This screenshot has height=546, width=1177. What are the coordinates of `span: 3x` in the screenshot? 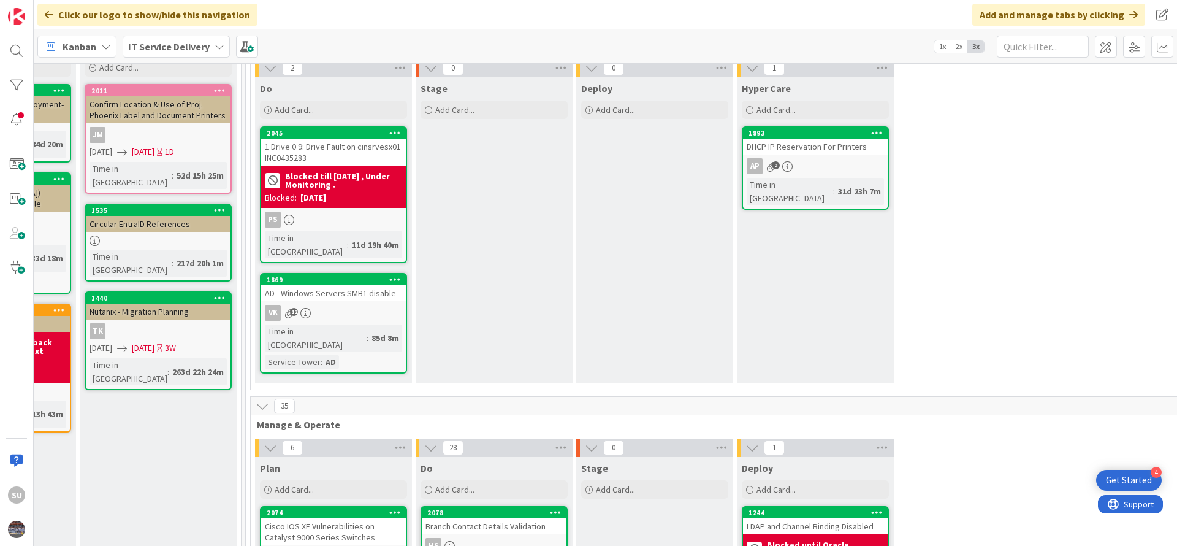 It's located at (976, 47).